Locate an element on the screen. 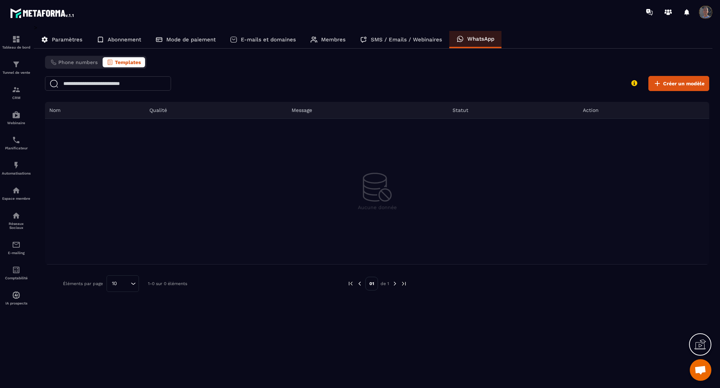 This screenshot has height=388, width=720. p: 01 is located at coordinates (372, 284).